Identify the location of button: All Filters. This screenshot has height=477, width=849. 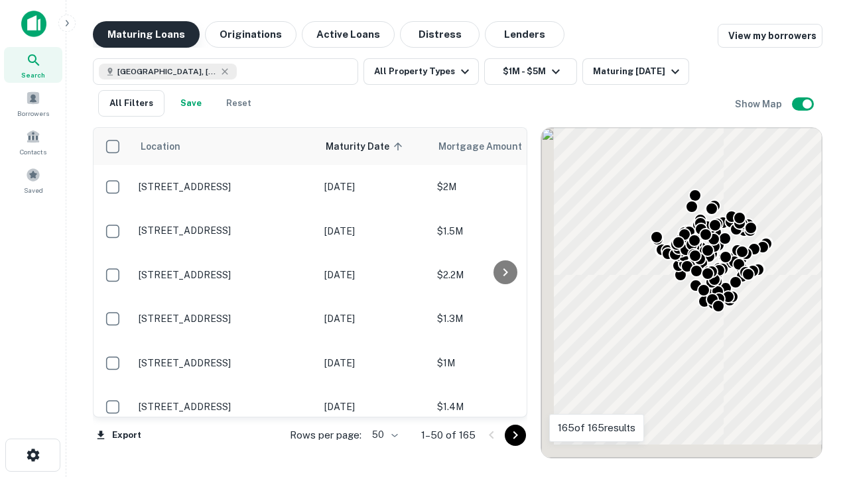
(131, 103).